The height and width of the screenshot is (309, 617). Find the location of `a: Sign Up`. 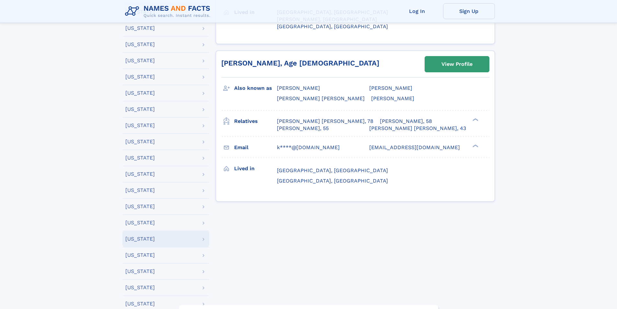

a: Sign Up is located at coordinates (469, 11).